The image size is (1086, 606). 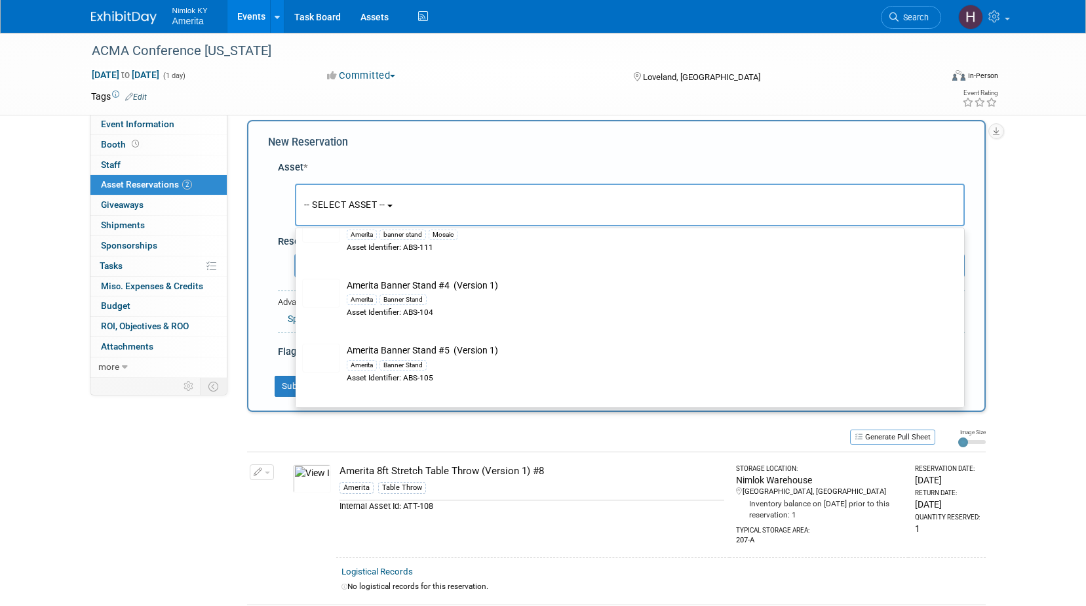 What do you see at coordinates (980, 93) in the screenshot?
I see `div: Event Rating` at bounding box center [980, 93].